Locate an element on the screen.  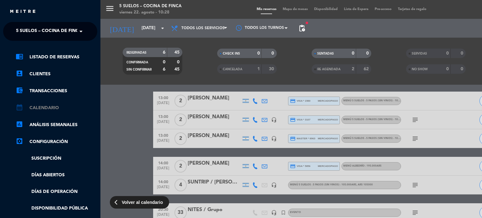
span: fiber_manual_record is located at coordinates (307, 23).